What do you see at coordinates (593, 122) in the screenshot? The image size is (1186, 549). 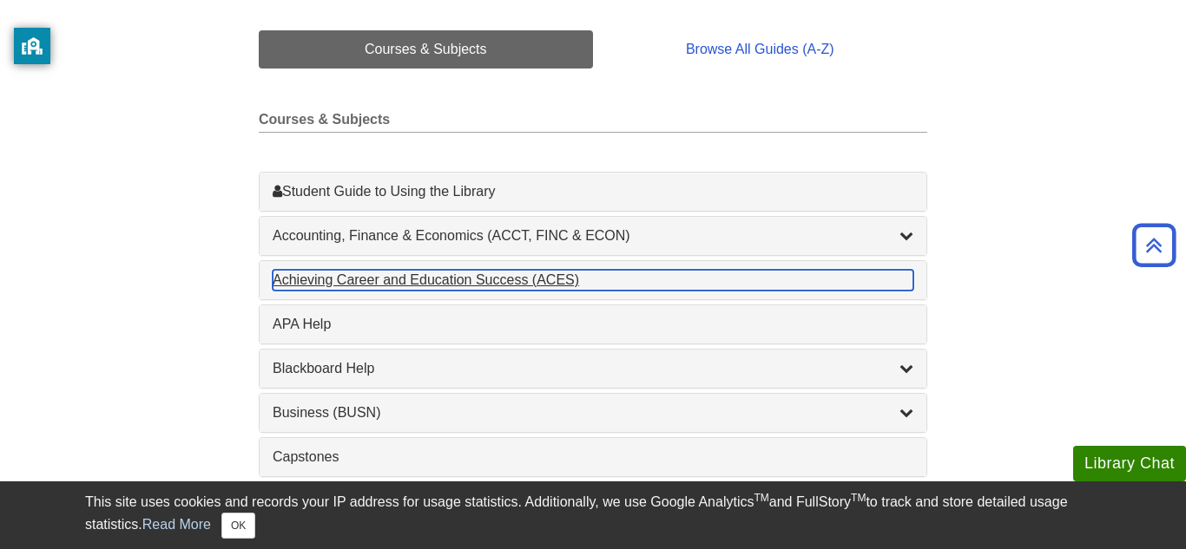 I see `h2: Courses & Subjects` at bounding box center [593, 122].